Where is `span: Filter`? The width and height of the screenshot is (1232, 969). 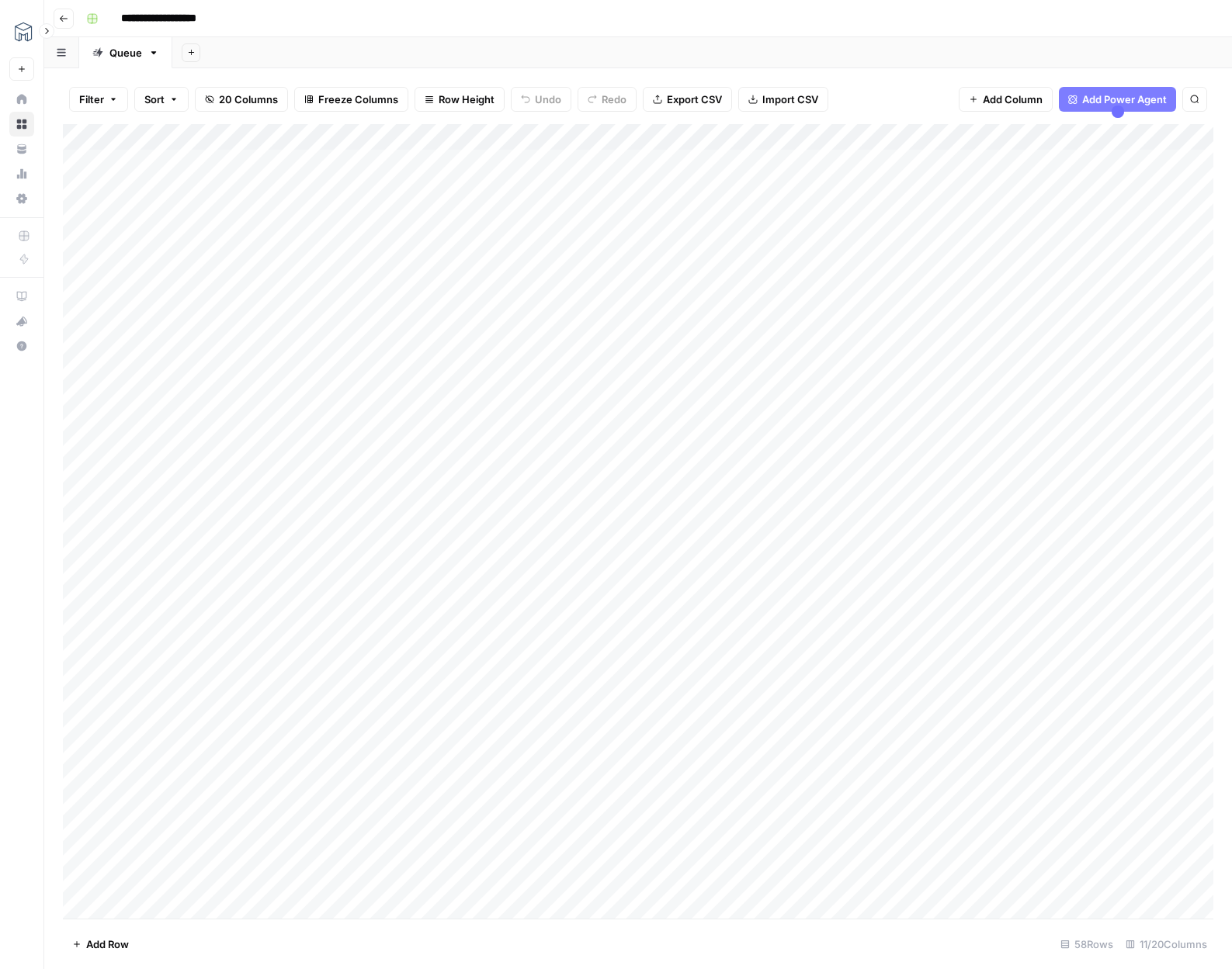 span: Filter is located at coordinates (91, 99).